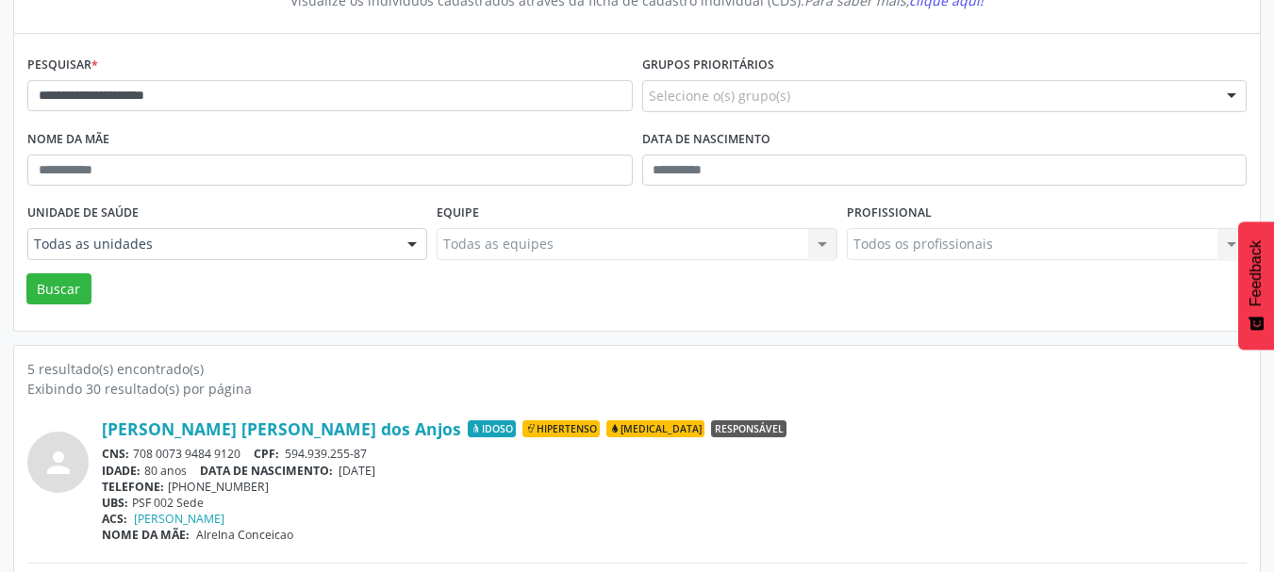 This screenshot has width=1274, height=572. Describe the element at coordinates (719, 95) in the screenshot. I see `span: Selecione o(s) grupo(s)` at that location.